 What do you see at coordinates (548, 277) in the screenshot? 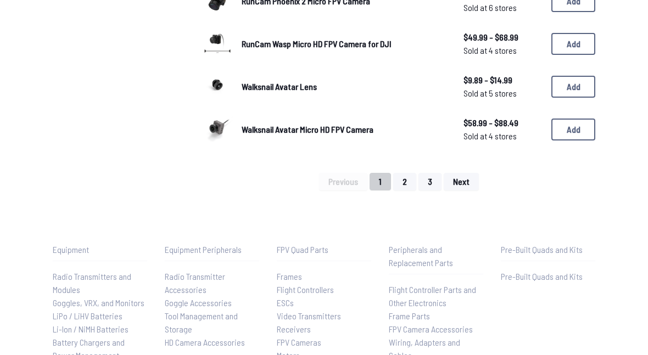
I see `a: Pre-Built Quads and Kits` at bounding box center [548, 277].